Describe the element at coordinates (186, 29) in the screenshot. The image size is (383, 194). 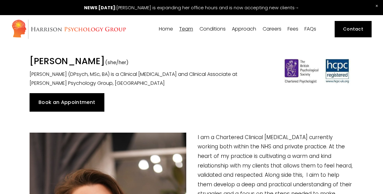
I see `span: Team` at that location.